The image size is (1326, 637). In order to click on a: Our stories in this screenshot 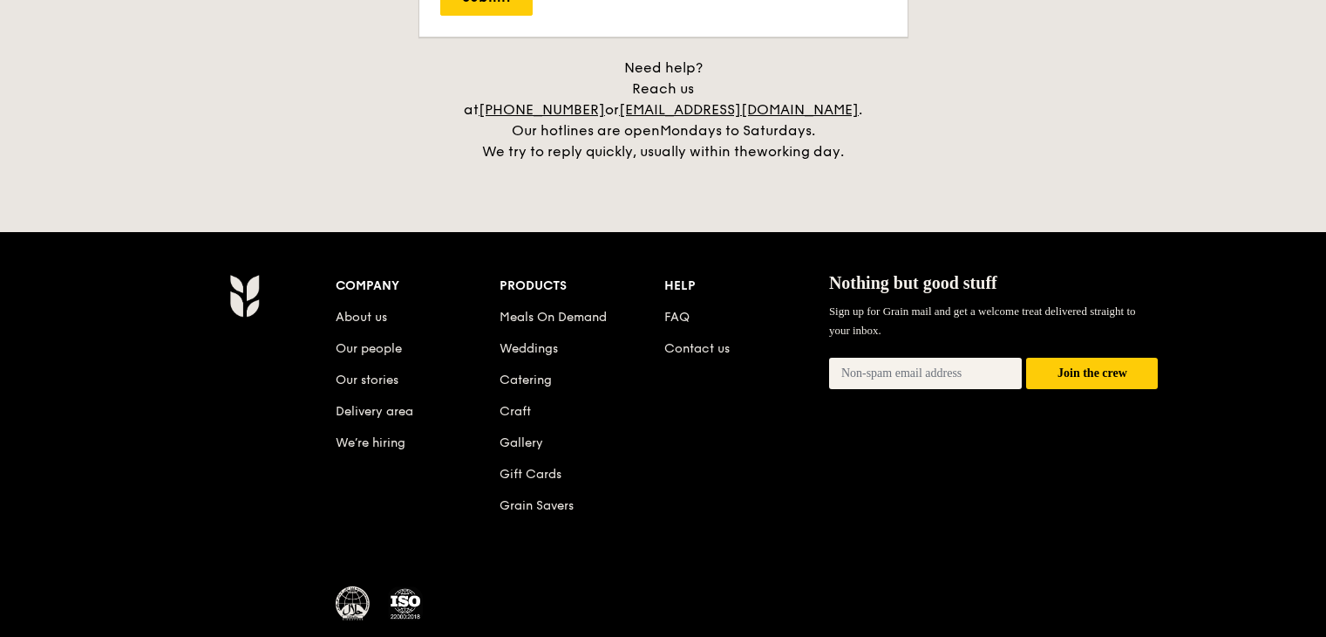, I will do `click(367, 379)`.